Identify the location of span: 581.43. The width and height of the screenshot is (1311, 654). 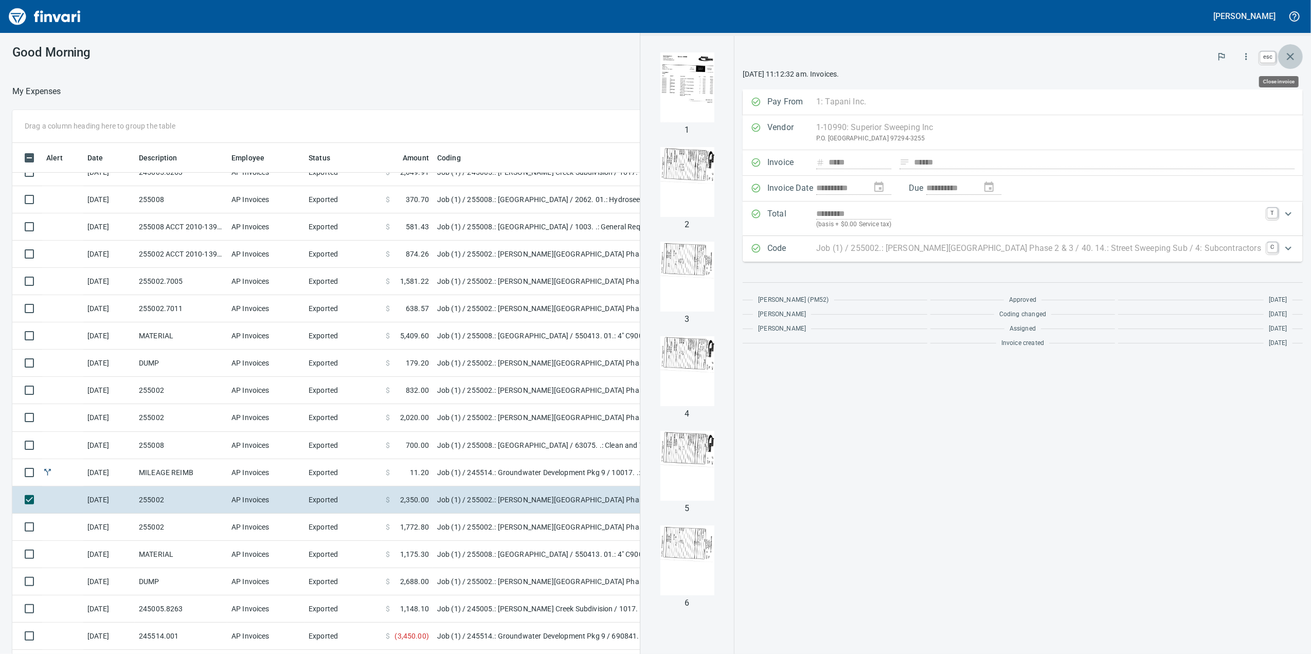
(417, 227).